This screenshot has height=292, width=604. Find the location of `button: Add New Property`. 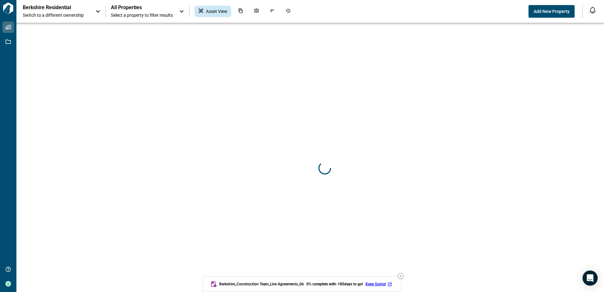

button: Add New Property is located at coordinates (551, 11).